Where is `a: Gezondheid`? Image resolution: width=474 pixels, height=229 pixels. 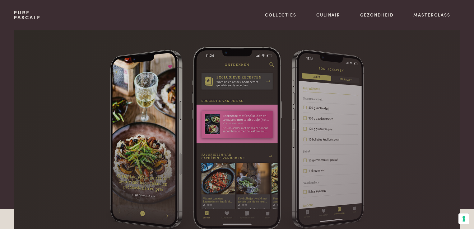 a: Gezondheid is located at coordinates (377, 15).